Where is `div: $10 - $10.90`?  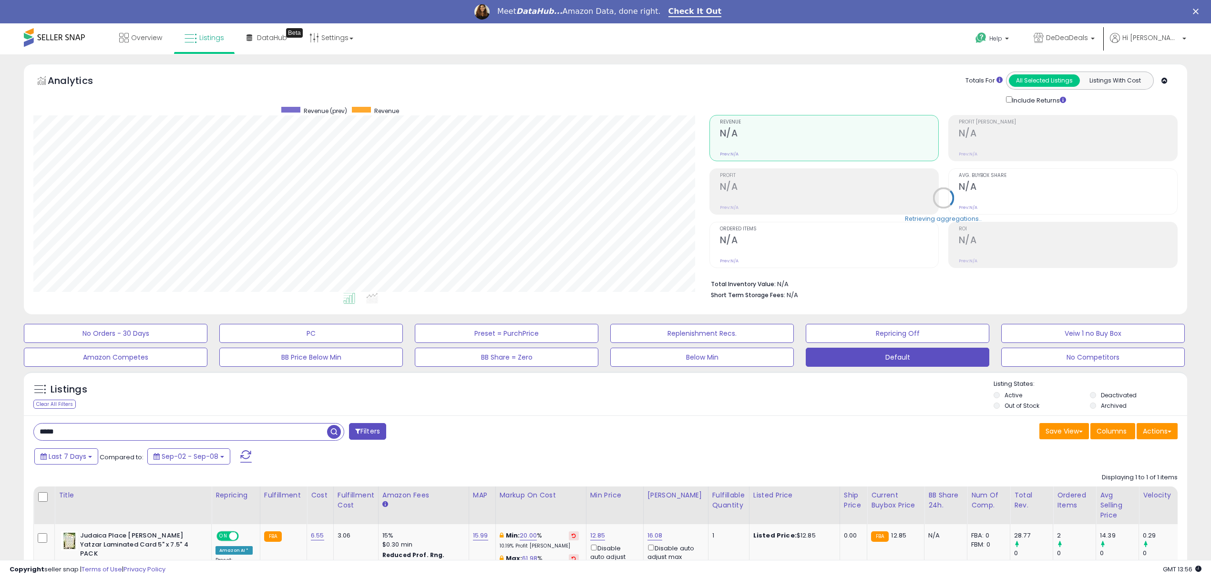 div: $10 - $10.90 is located at coordinates (422, 563).